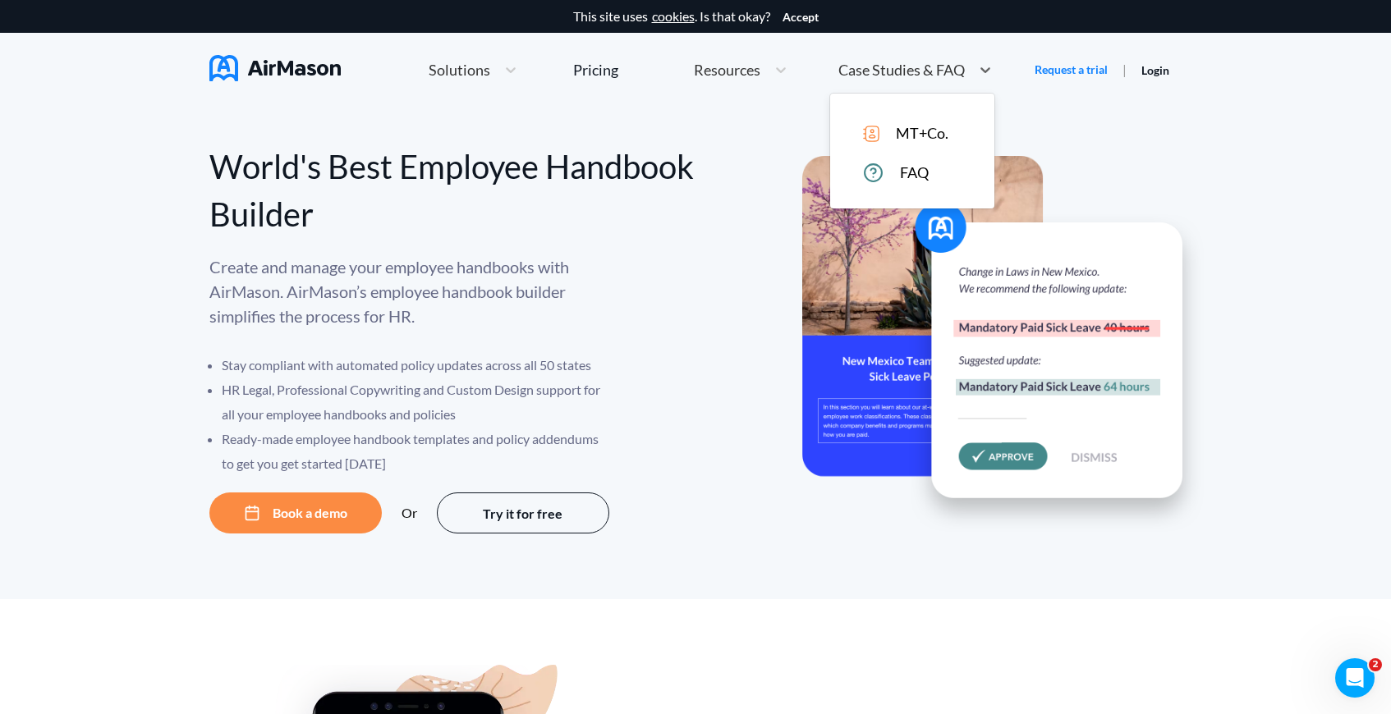 Image resolution: width=1391 pixels, height=714 pixels. What do you see at coordinates (459, 70) in the screenshot?
I see `span: Solutions` at bounding box center [459, 70].